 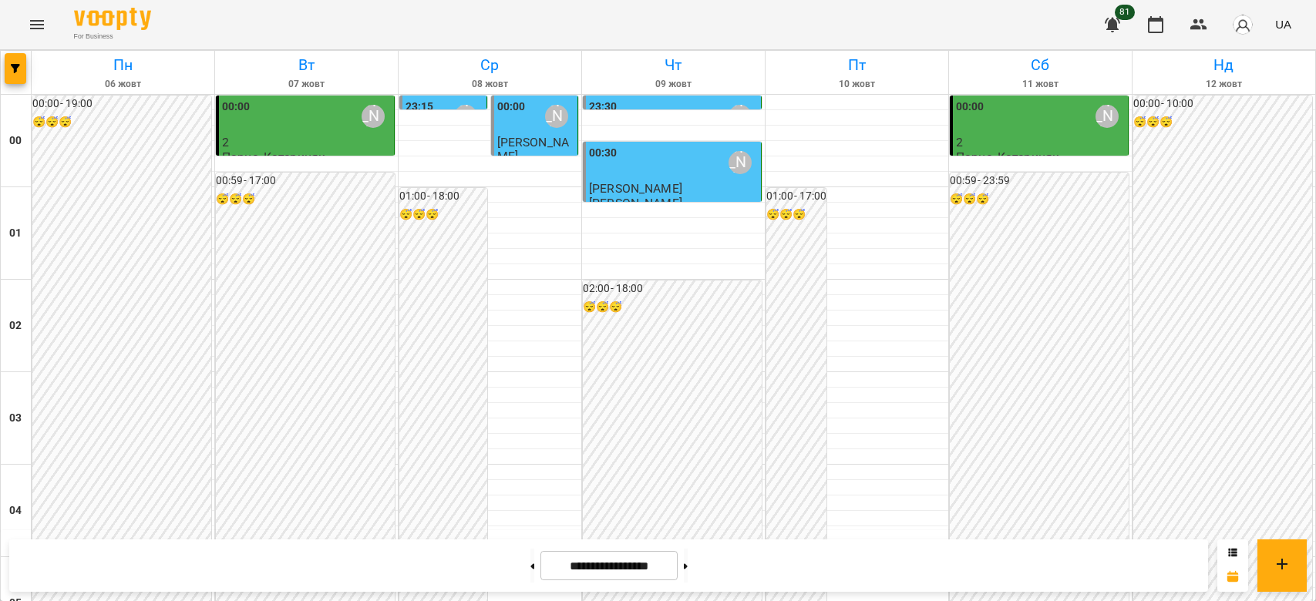 What do you see at coordinates (1223, 104) in the screenshot?
I see `h6: 00:00 - 10:00` at bounding box center [1223, 104].